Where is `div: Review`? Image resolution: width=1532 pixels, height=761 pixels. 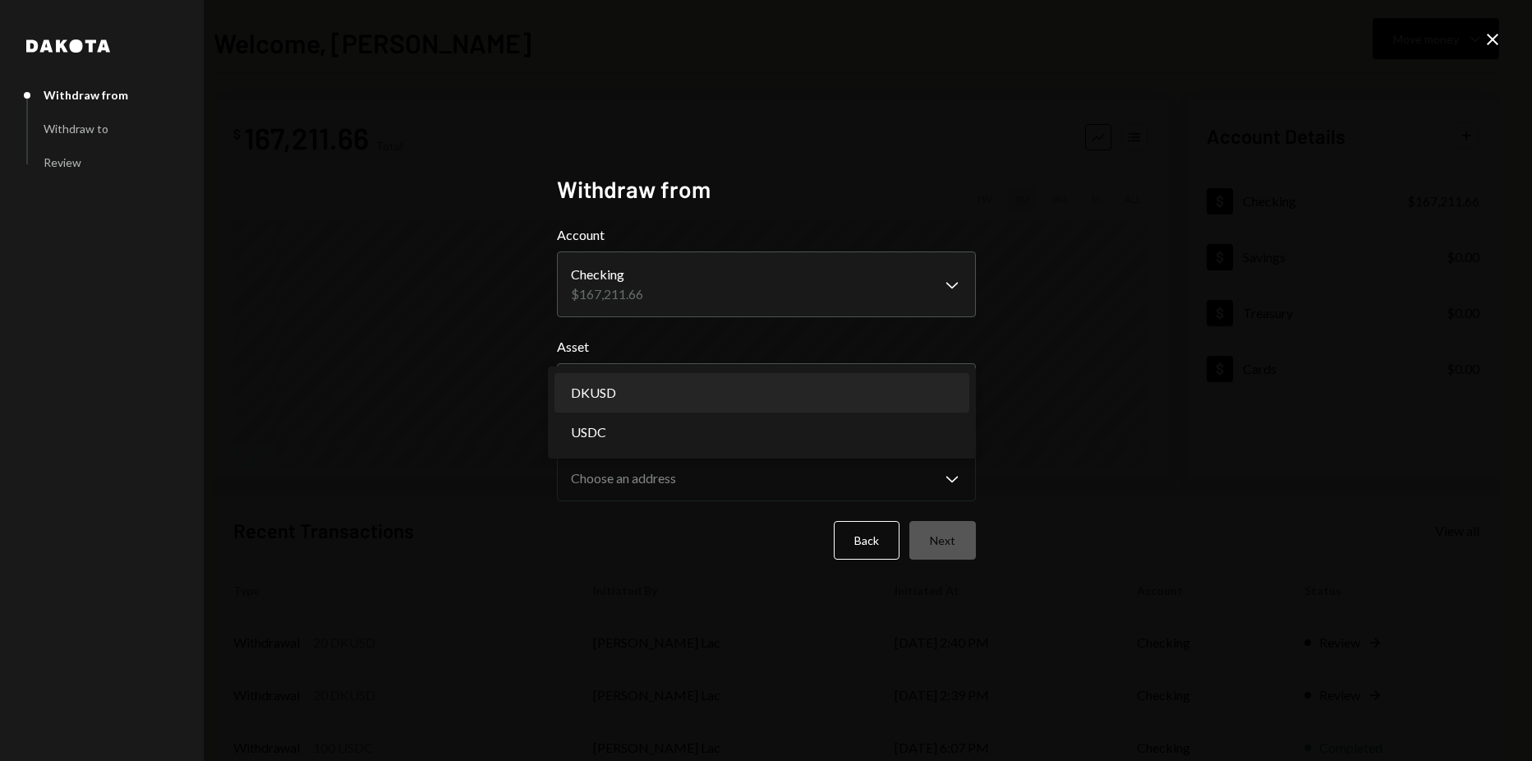 div: Review is located at coordinates (62, 162).